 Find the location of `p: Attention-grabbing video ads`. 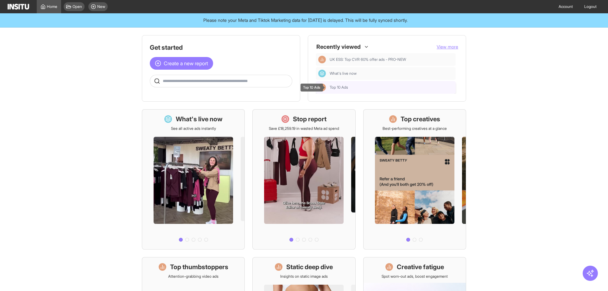

p: Attention-grabbing video ads is located at coordinates (193, 277).